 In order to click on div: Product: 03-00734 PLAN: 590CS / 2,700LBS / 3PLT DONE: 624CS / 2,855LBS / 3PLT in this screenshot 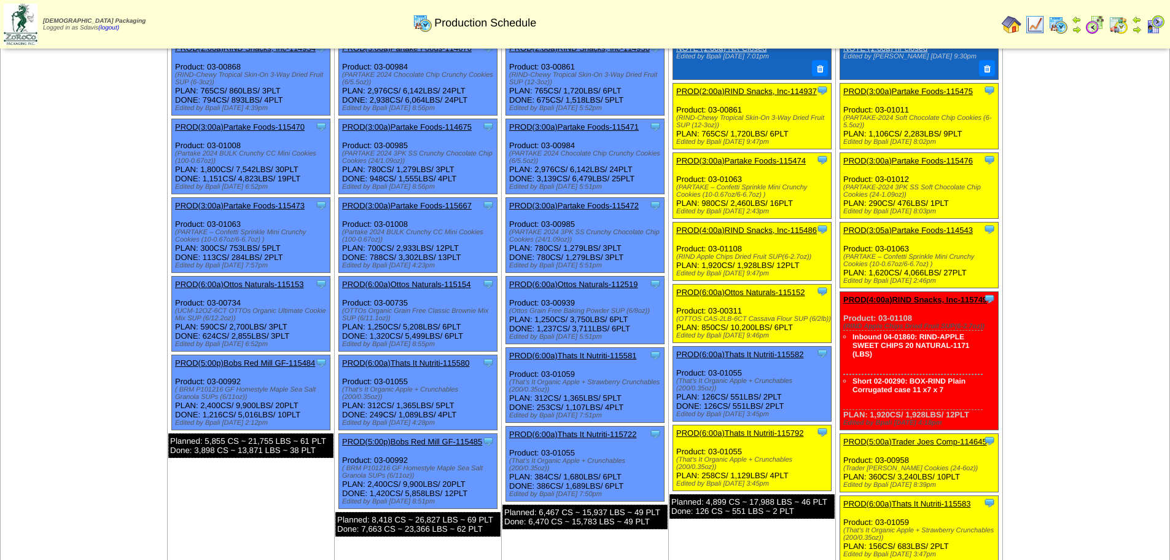, I will do `click(251, 314)`.